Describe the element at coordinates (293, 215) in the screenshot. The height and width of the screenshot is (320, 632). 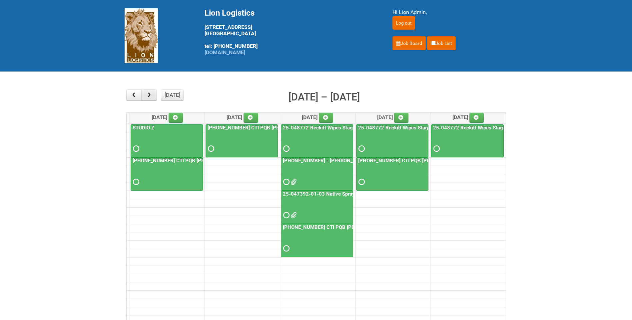
I see `span: 25-047392-01-03 JNF.DOC 25-047392-01-03 - MDN.xlsx` at that location.